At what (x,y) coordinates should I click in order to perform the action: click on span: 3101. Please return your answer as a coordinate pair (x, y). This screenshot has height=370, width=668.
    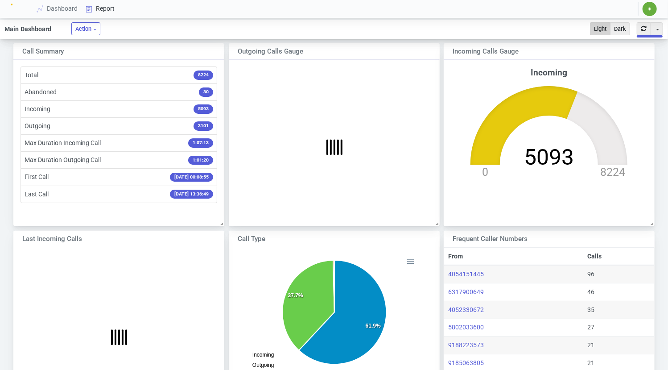
    Looking at the image, I should click on (203, 126).